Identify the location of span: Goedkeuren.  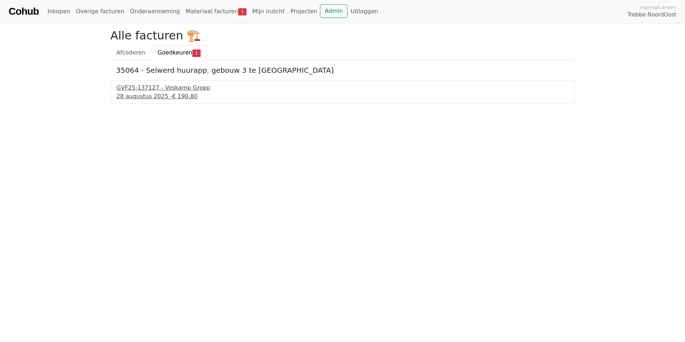
(175, 52).